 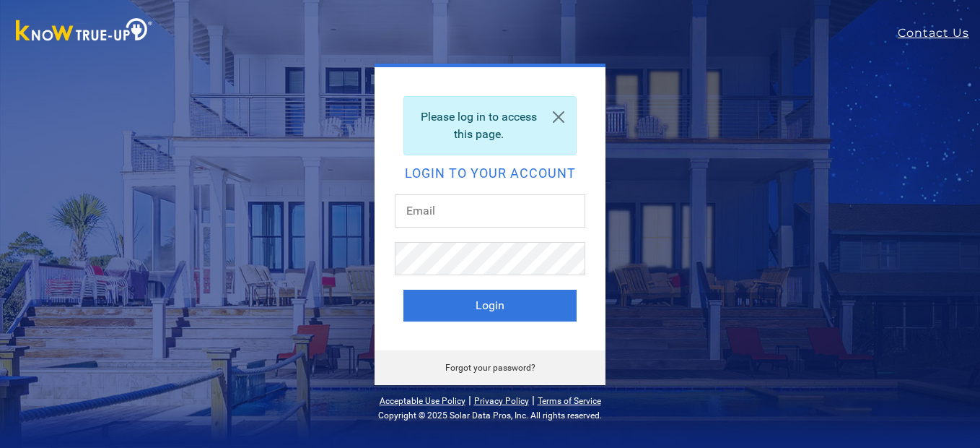 I want to click on a: Privacy Policy, so click(x=502, y=401).